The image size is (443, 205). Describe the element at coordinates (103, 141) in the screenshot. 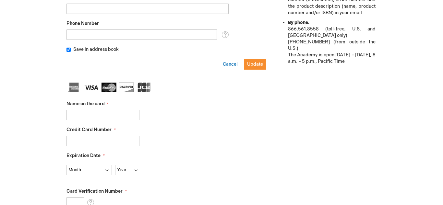

I see `input: Credit Card Number` at that location.